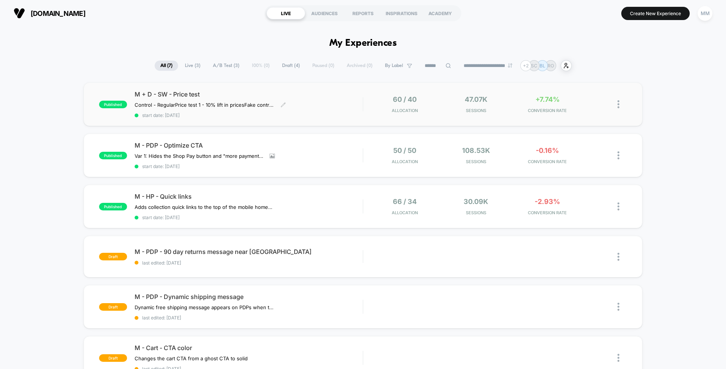 Image resolution: width=726 pixels, height=369 pixels. I want to click on p: BL, so click(542, 65).